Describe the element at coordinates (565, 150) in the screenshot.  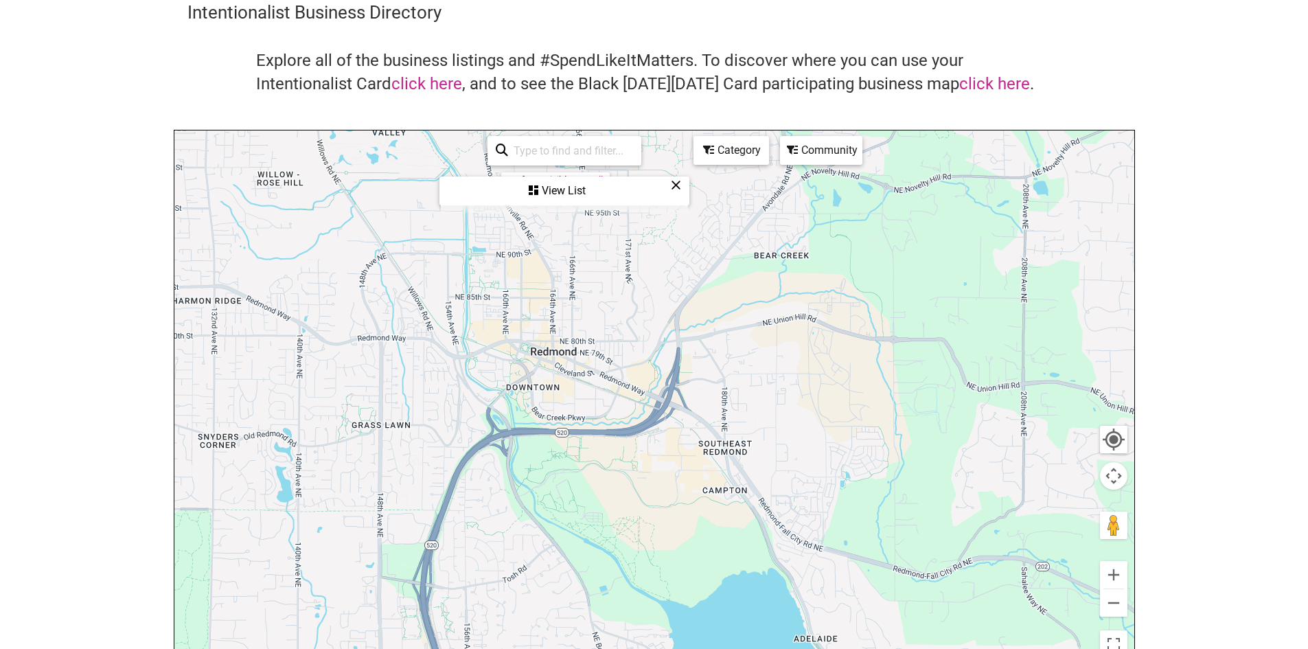
I see `div: Type to search and filter` at that location.